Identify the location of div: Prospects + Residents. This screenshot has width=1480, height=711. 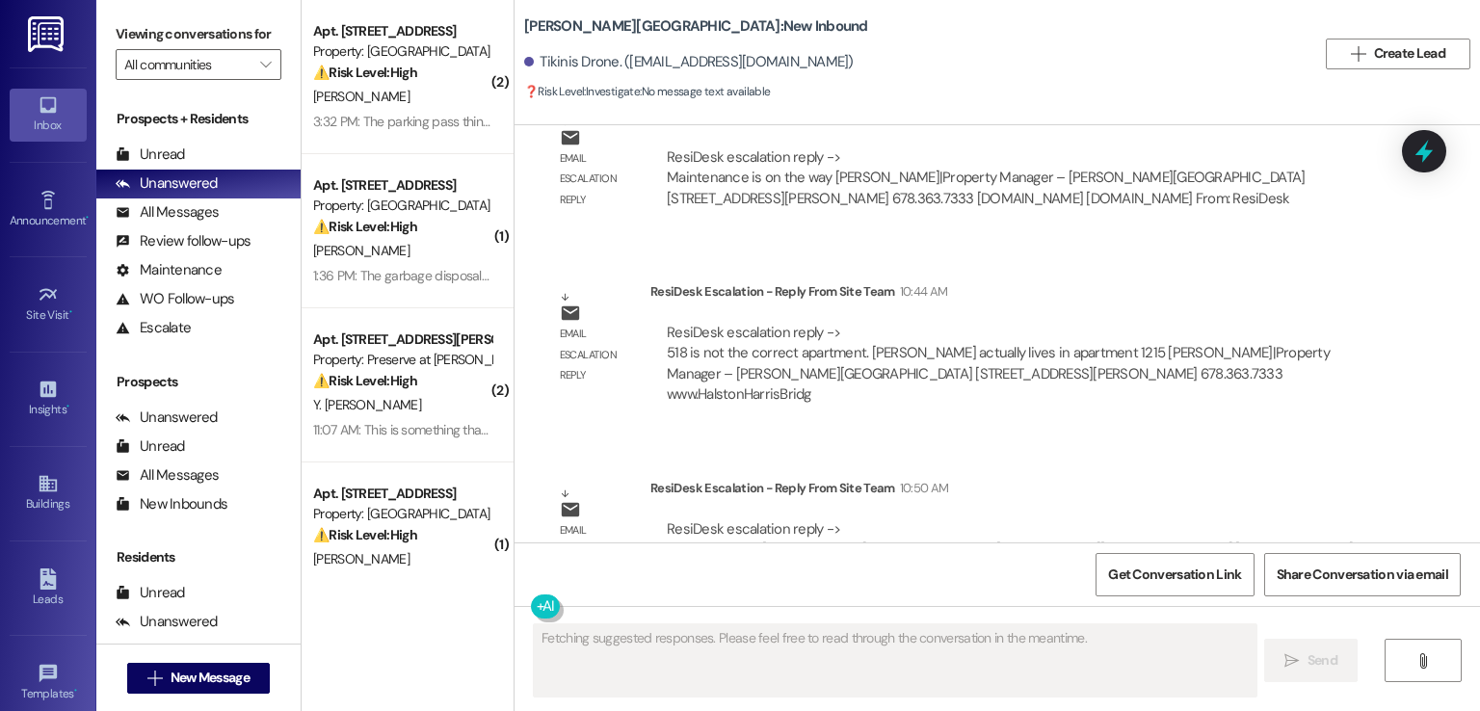
(199, 119).